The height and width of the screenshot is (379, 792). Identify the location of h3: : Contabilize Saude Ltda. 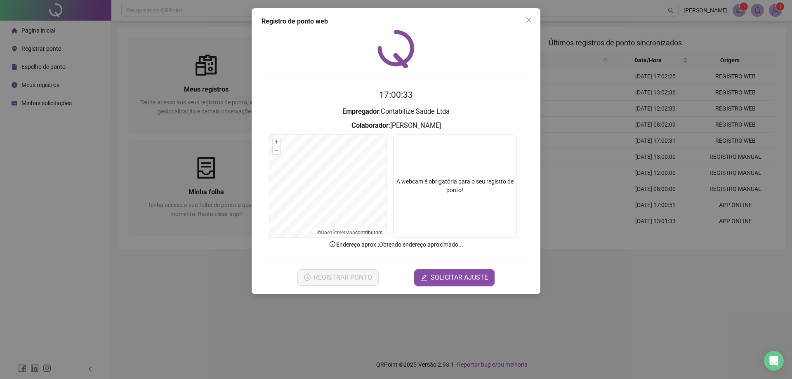
(396, 112).